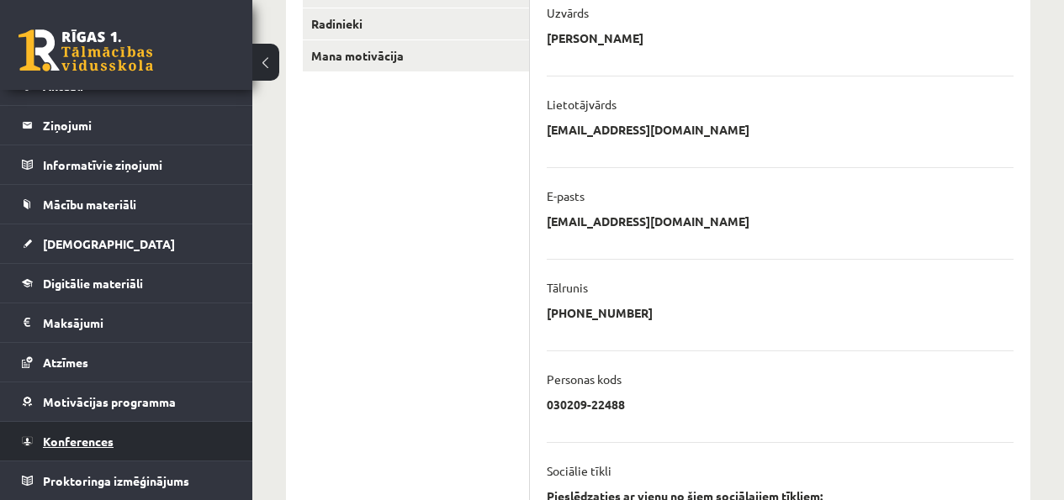 This screenshot has width=1064, height=500. I want to click on span: Motivācijas programma, so click(109, 402).